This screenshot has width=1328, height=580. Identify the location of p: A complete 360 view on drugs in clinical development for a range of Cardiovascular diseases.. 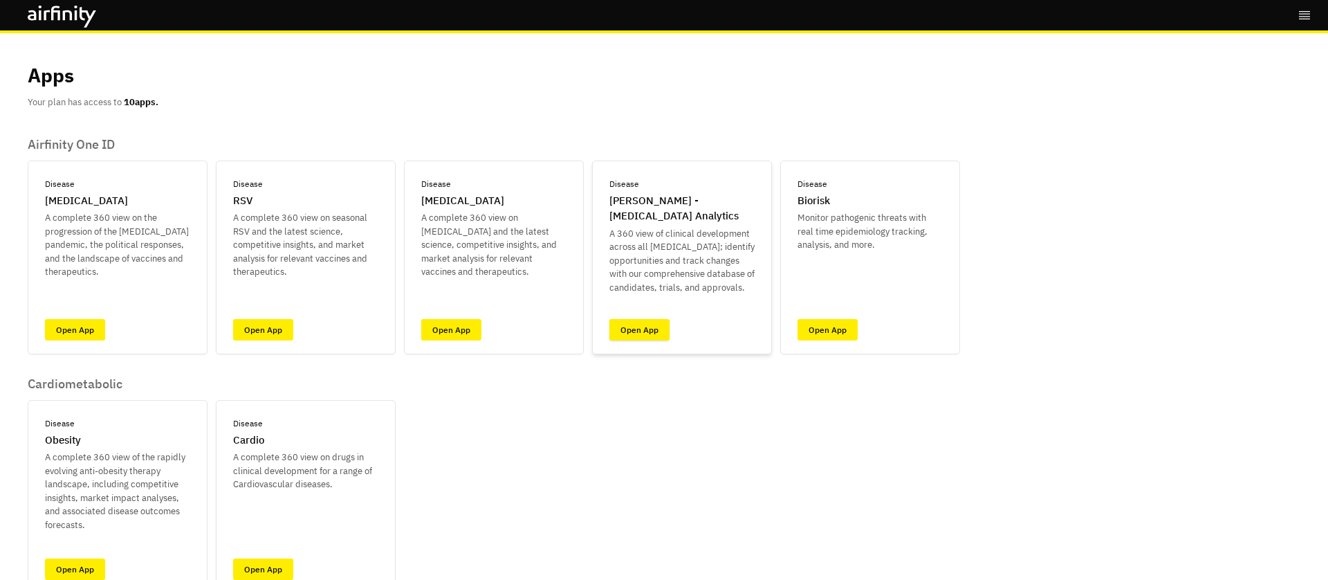
(306, 470).